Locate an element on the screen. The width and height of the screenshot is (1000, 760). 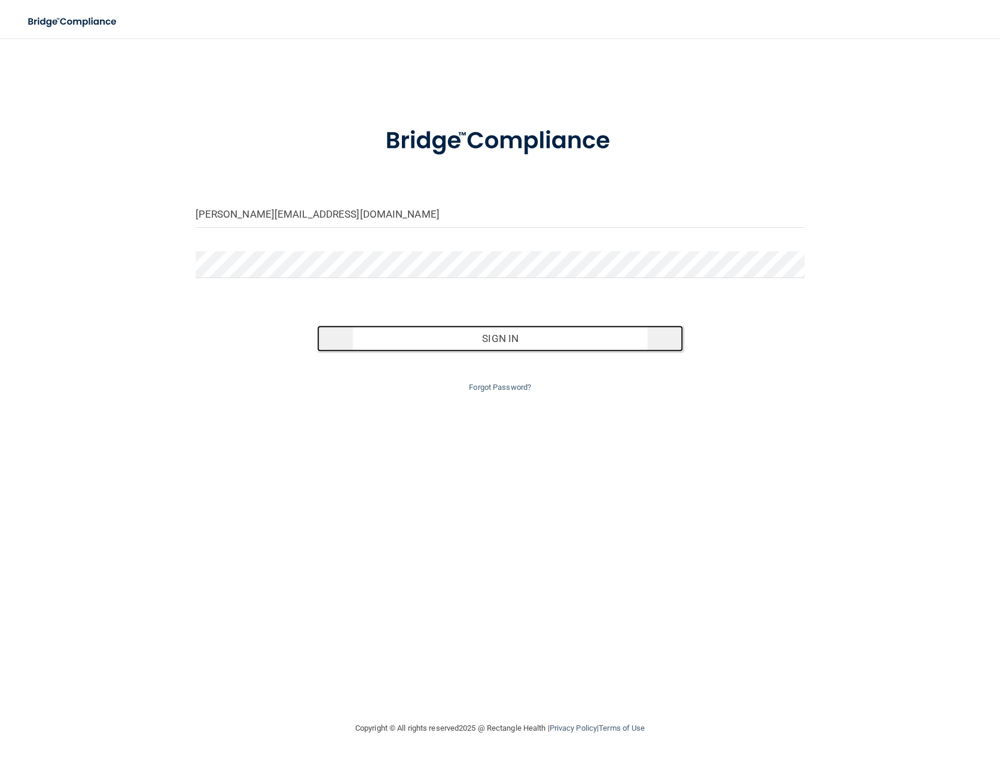
button: Sign In is located at coordinates (499, 338).